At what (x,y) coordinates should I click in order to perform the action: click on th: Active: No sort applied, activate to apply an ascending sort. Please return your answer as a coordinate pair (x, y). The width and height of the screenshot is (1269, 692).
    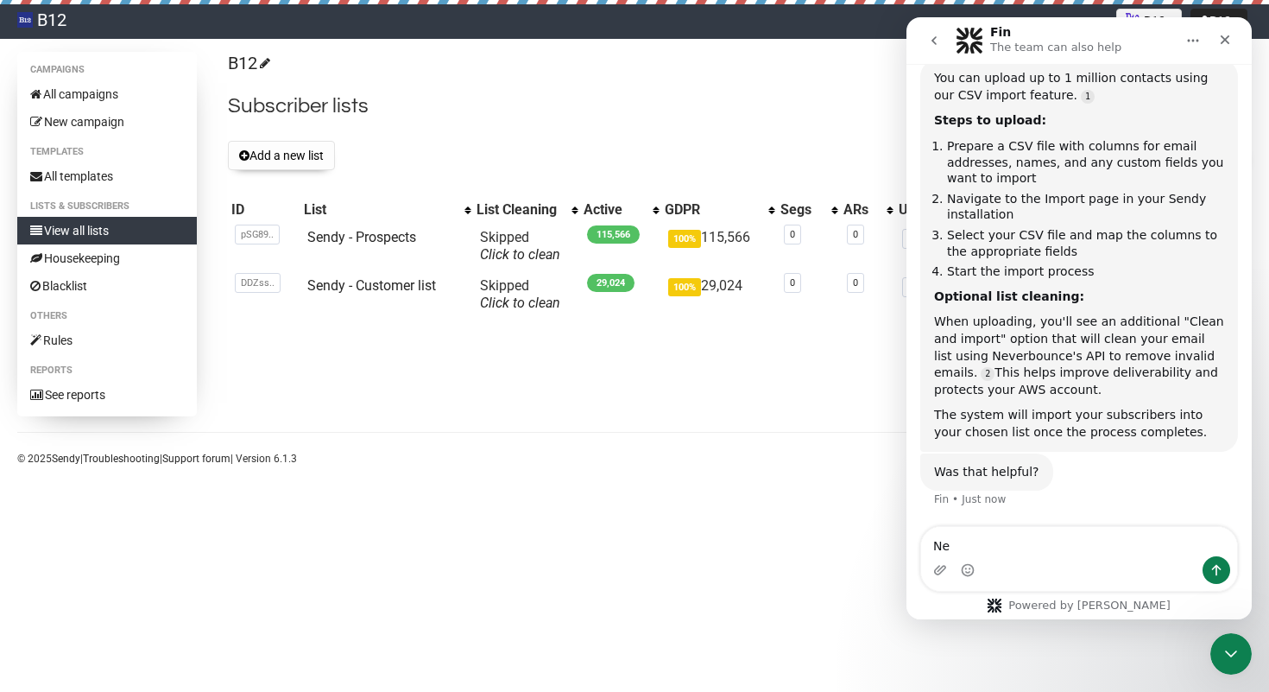
    Looking at the image, I should click on (620, 210).